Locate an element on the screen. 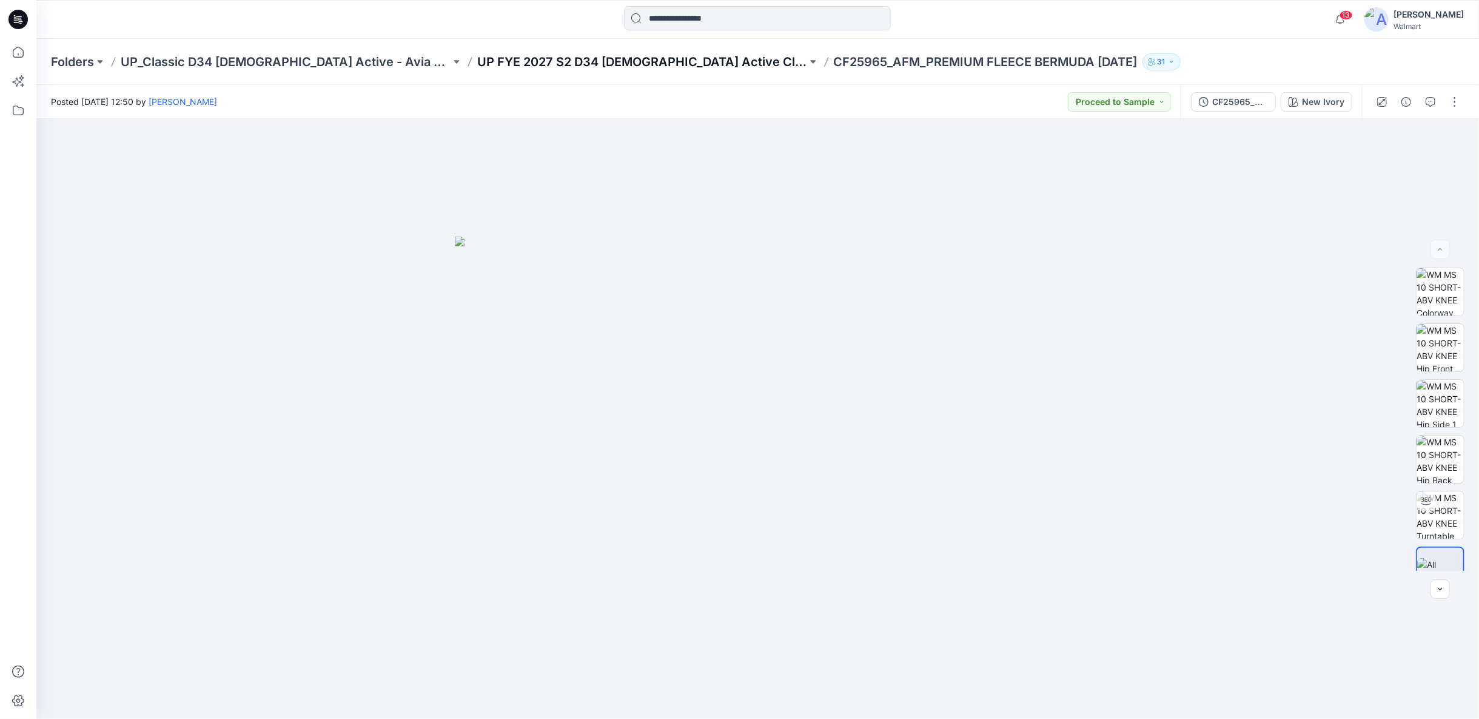 The width and height of the screenshot is (1479, 719). div: Walmart is located at coordinates (1429, 26).